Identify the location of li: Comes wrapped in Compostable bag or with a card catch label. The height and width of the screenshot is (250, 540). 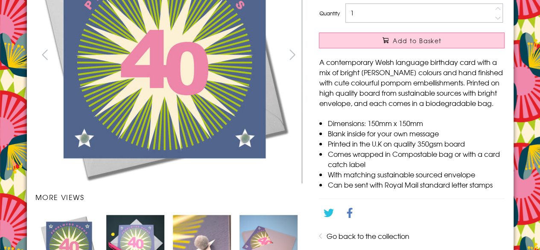
(416, 159).